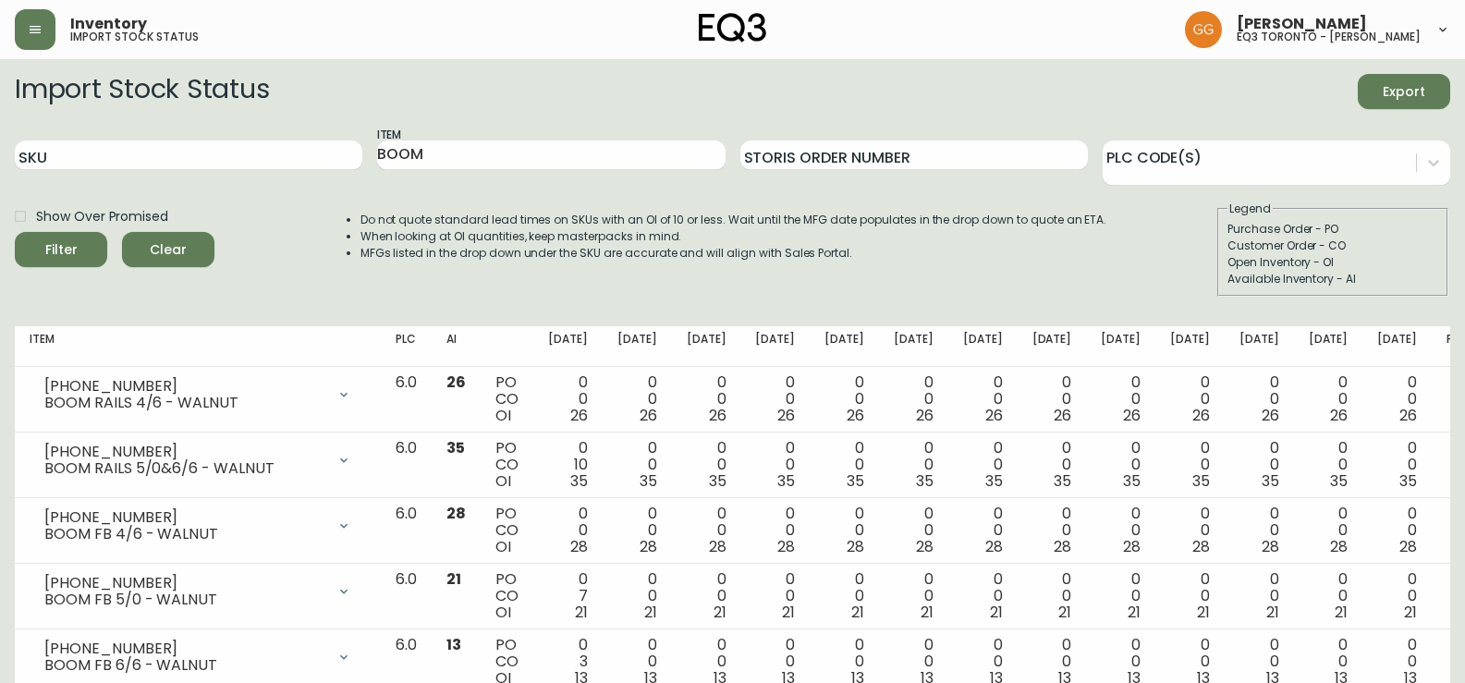  Describe the element at coordinates (406, 399) in the screenshot. I see `td: 6.0` at that location.